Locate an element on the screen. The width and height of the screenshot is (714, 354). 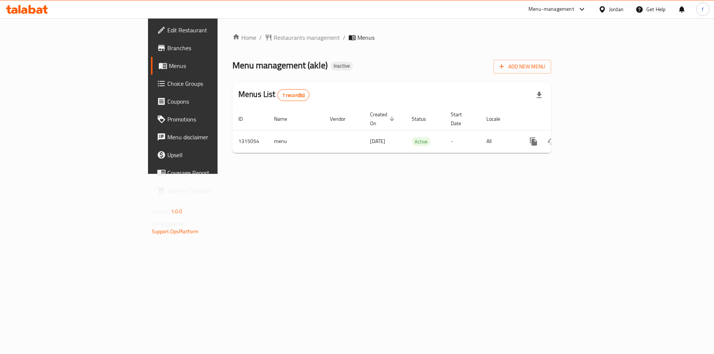
div: Menu-management is located at coordinates (551, 9).